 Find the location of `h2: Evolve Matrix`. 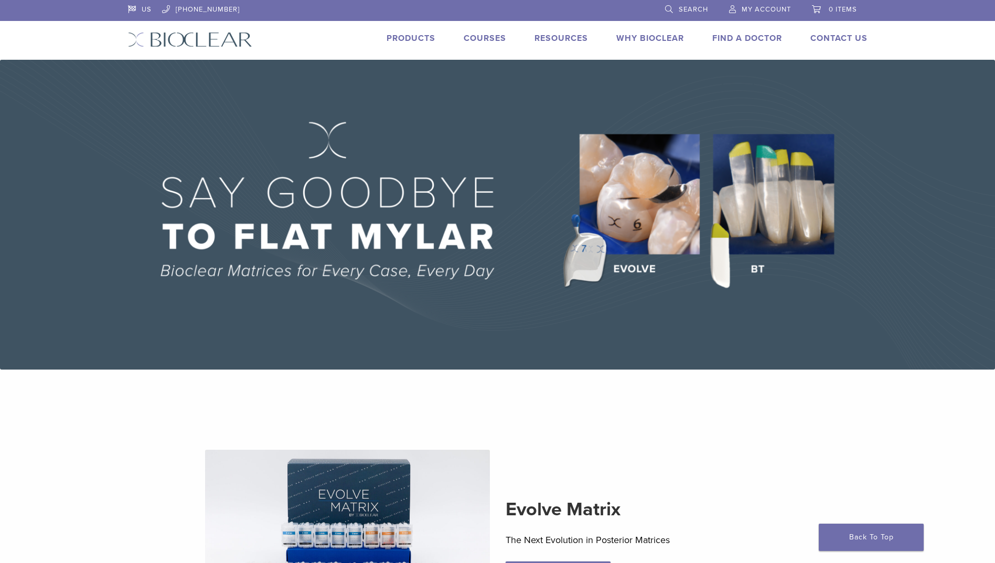

h2: Evolve Matrix is located at coordinates (648, 510).